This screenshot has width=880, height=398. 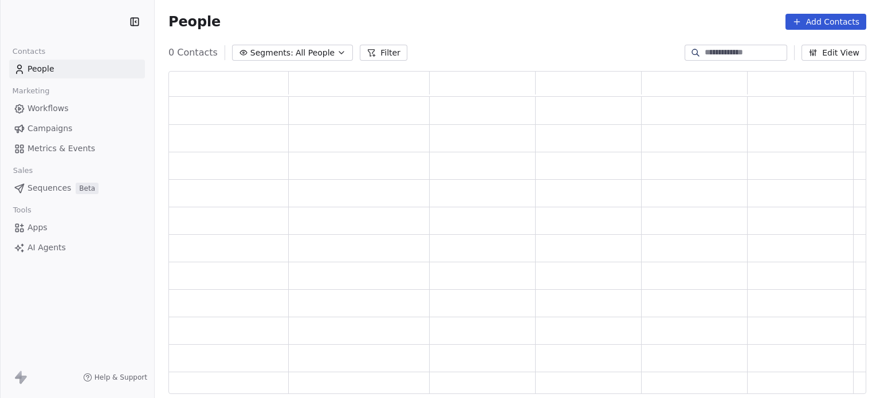 What do you see at coordinates (77, 248) in the screenshot?
I see `a: AI Agents` at bounding box center [77, 248].